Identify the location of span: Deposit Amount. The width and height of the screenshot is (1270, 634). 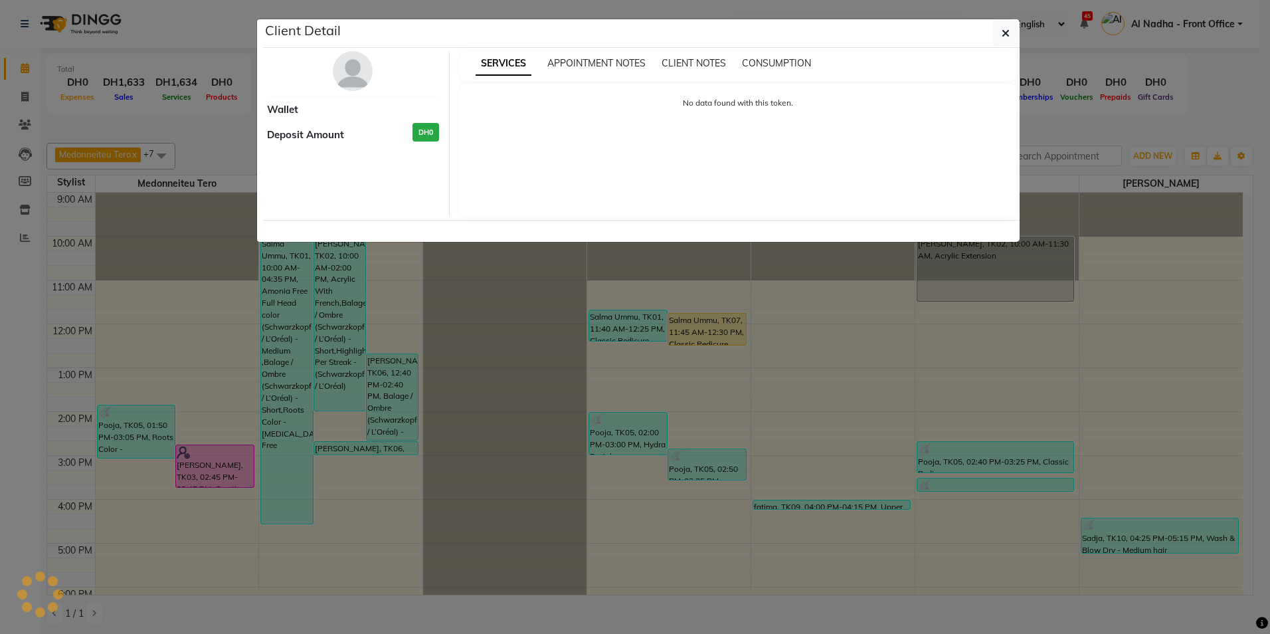
(305, 135).